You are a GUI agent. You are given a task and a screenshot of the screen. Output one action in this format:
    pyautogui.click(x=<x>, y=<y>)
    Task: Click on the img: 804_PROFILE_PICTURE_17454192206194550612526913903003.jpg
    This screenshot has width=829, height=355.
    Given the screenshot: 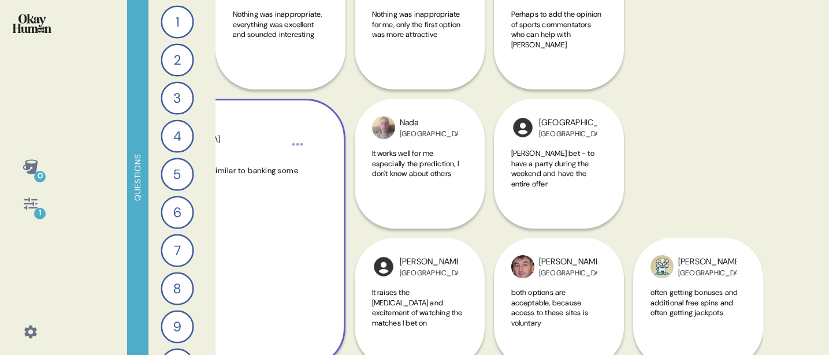 What is the action you would take?
    pyautogui.click(x=383, y=128)
    